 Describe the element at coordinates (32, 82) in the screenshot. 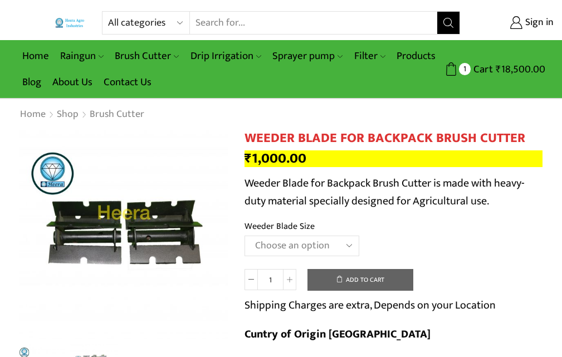

I see `a: Blog` at that location.